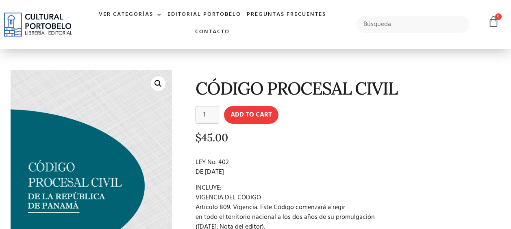 This screenshot has width=511, height=229. Describe the element at coordinates (498, 17) in the screenshot. I see `span: 0` at that location.